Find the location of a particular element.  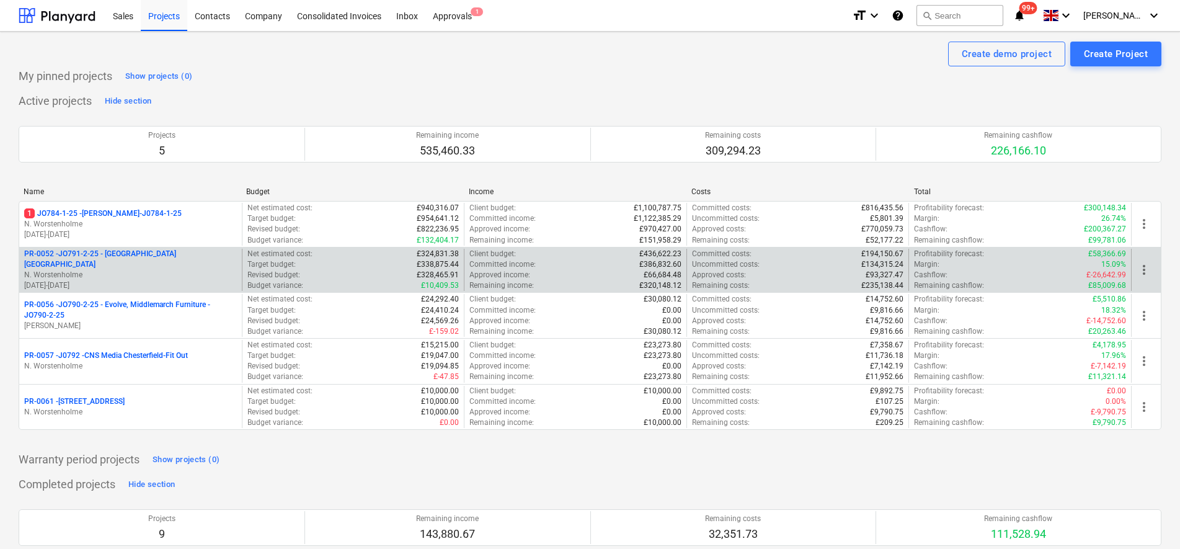

p: £9,816.66 is located at coordinates (887, 310).